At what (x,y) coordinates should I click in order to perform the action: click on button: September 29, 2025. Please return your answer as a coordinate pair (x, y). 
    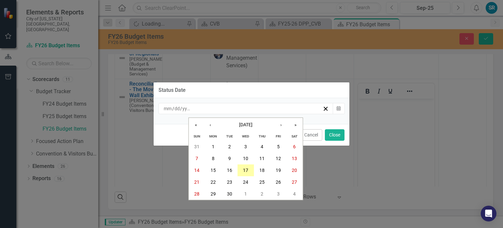
    Looking at the image, I should click on (213, 194).